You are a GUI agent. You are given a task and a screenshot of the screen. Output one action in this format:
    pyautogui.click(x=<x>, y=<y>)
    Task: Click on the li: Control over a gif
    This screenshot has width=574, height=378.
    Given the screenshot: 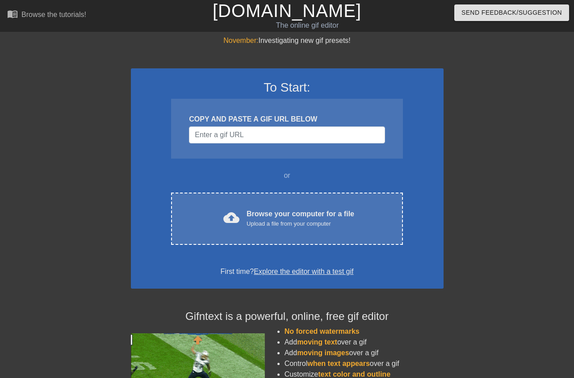 What is the action you would take?
    pyautogui.click(x=364, y=364)
    